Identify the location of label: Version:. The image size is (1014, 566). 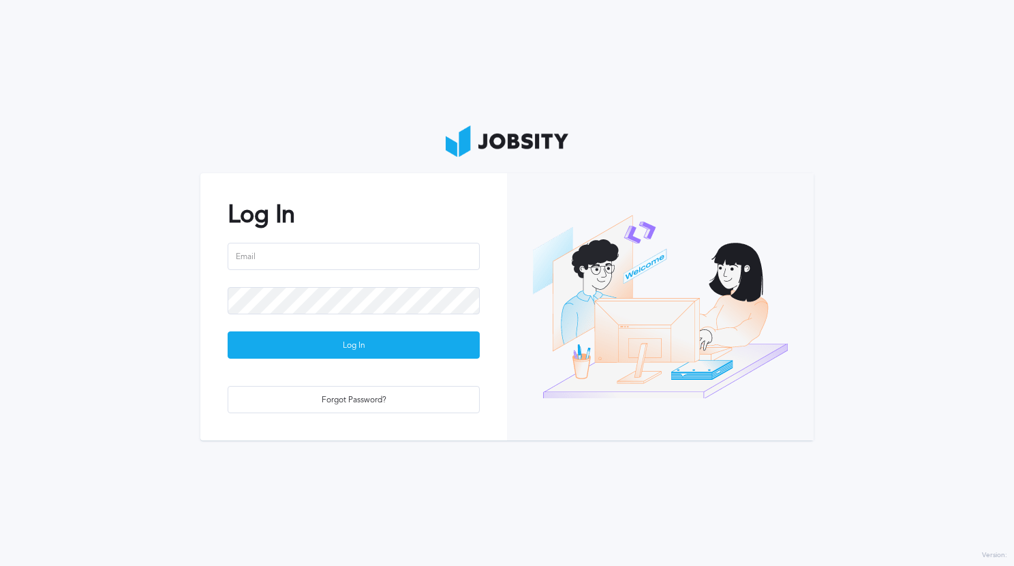
(994, 555).